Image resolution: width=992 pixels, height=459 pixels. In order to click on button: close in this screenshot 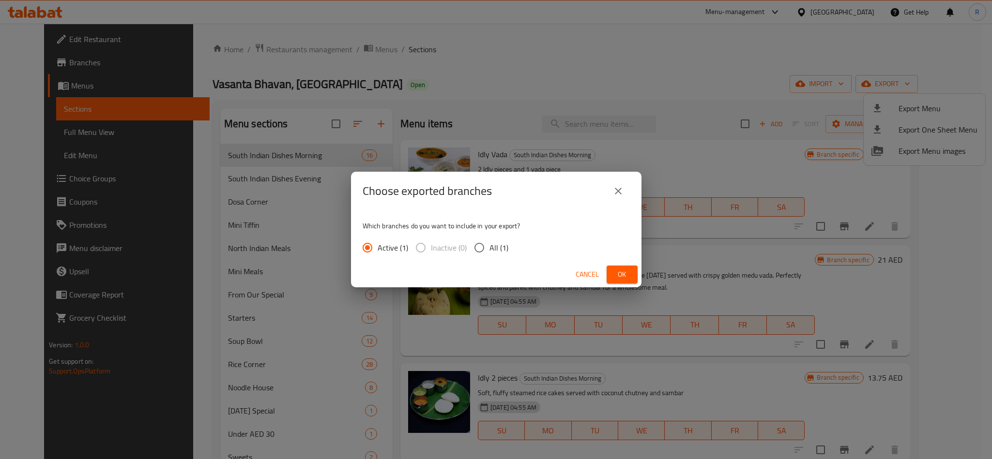, I will do `click(618, 191)`.